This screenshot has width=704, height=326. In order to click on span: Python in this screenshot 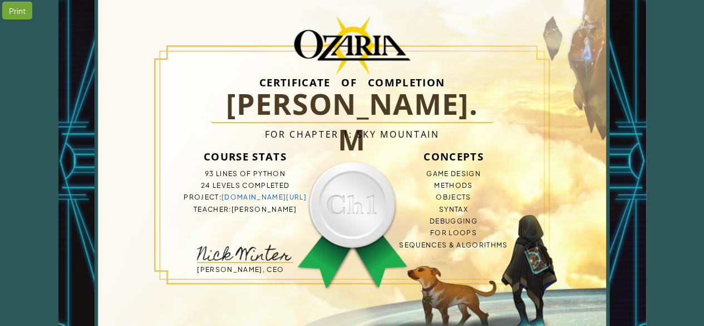, I will do `click(269, 173)`.